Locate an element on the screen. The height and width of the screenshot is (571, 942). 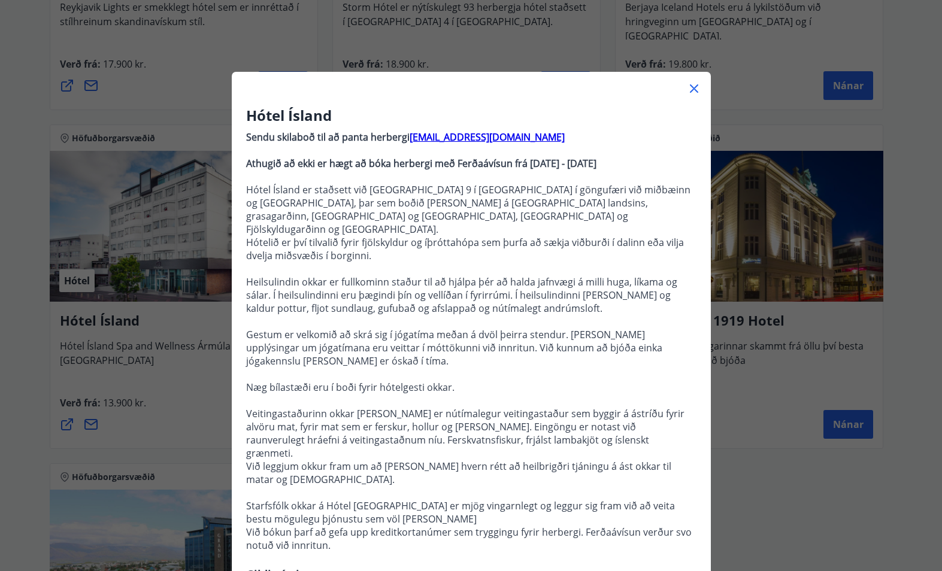
p: Heilsulindin okkar er fullkominn staður til að hjálpa þér að halda jafnvægi á milli huga, líkama ... is located at coordinates (471, 295).